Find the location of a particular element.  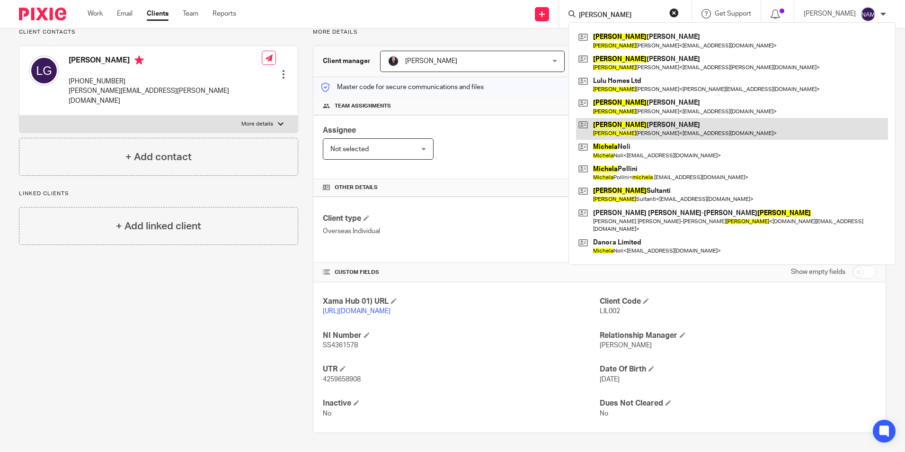

h4: Inactive is located at coordinates (461, 403).